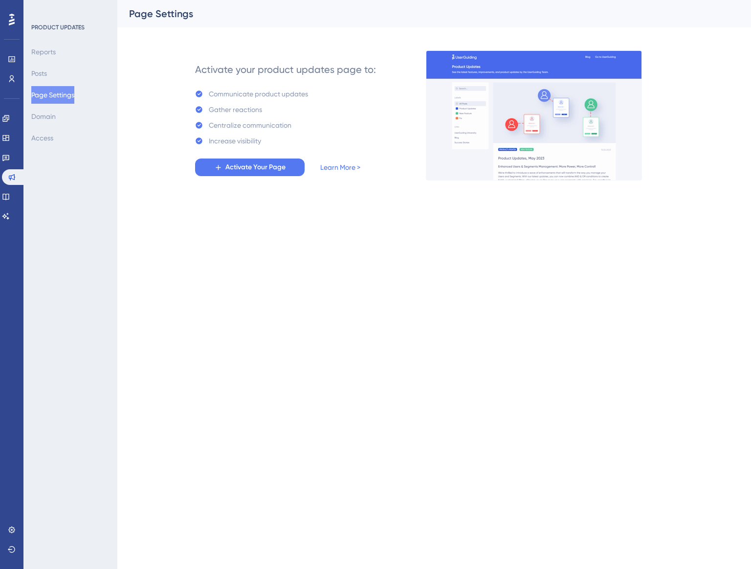  Describe the element at coordinates (255, 167) in the screenshot. I see `span: Activate Your Page` at that location.